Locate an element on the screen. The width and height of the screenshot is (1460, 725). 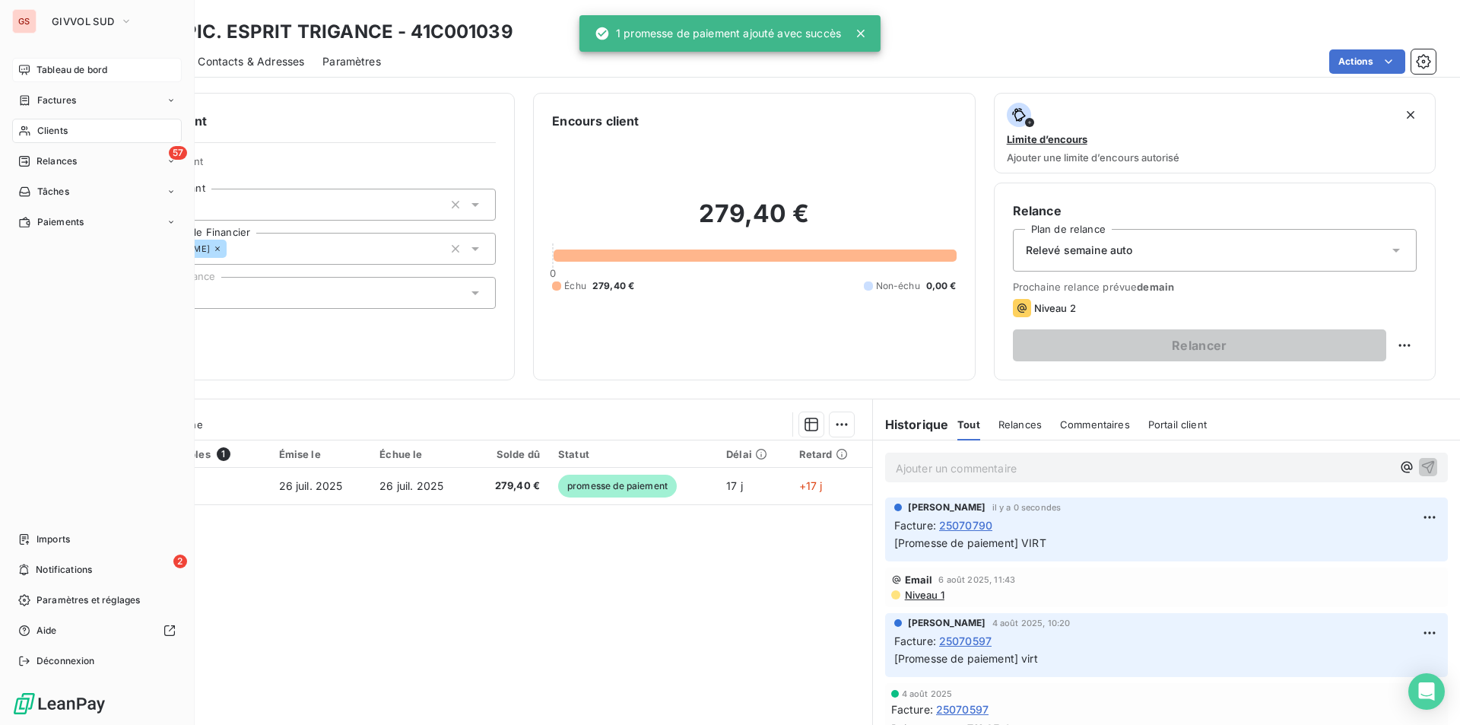
span: Notifications is located at coordinates (64, 570).